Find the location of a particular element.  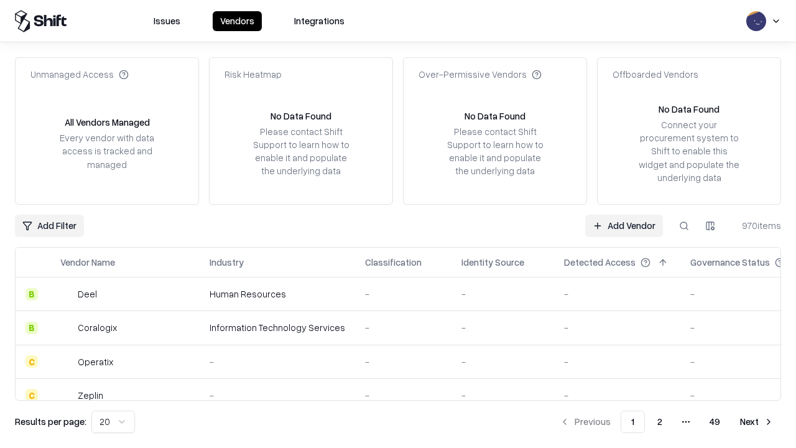

div: Unmanaged Access is located at coordinates (80, 74).